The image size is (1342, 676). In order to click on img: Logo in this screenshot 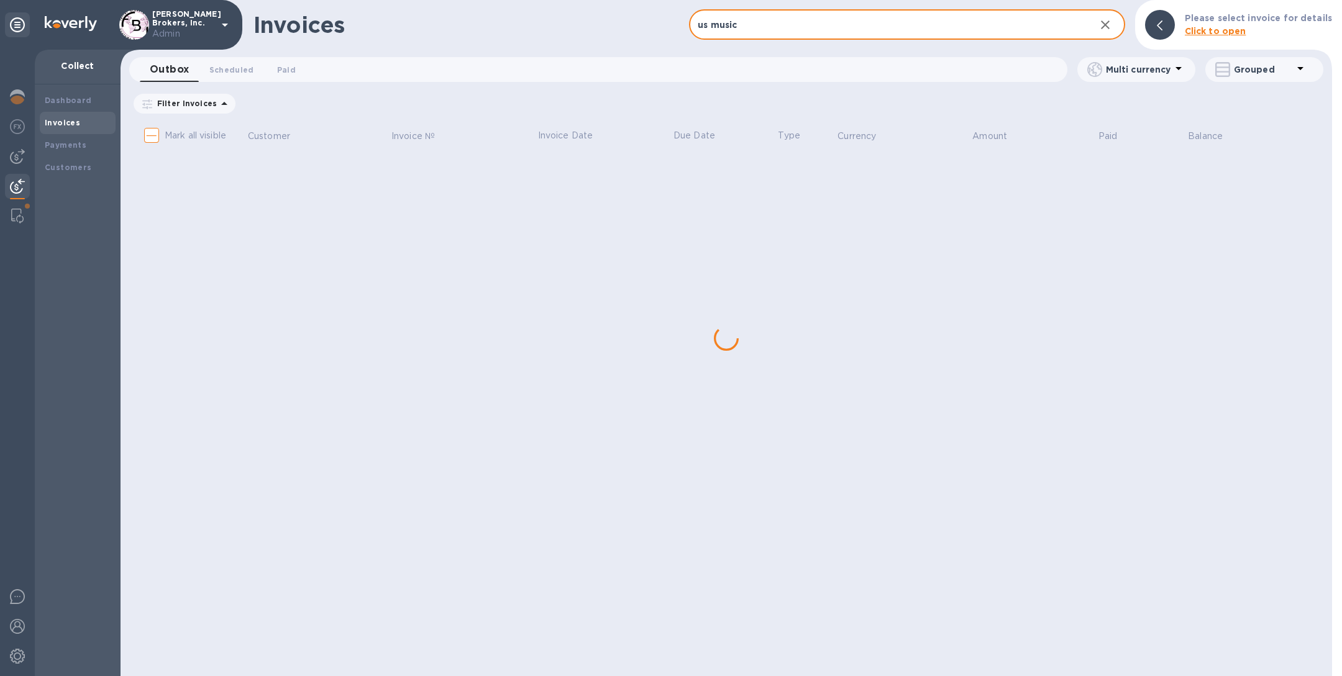, I will do `click(71, 24)`.